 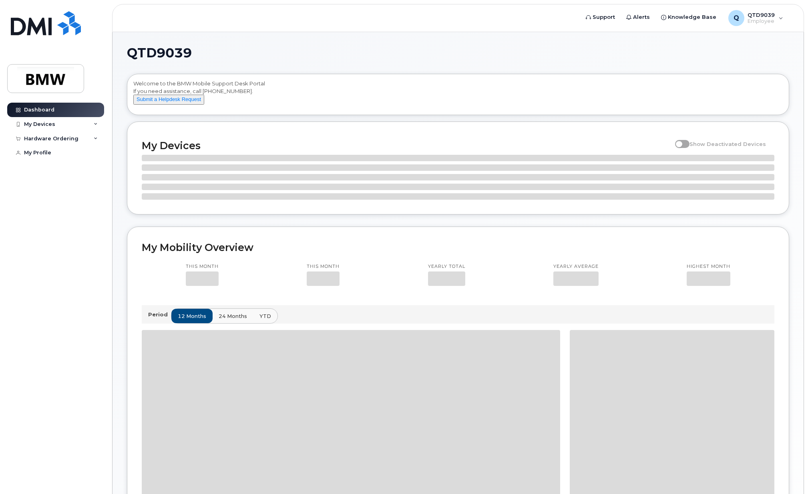 What do you see at coordinates (265, 316) in the screenshot?
I see `span: YTD` at bounding box center [265, 316].